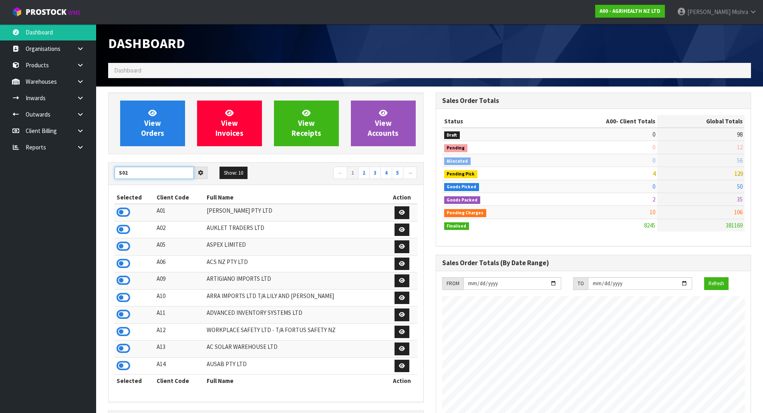 This screenshot has height=413, width=763. What do you see at coordinates (296, 264) in the screenshot?
I see `td: ACS NZ PTY LTD` at bounding box center [296, 264].